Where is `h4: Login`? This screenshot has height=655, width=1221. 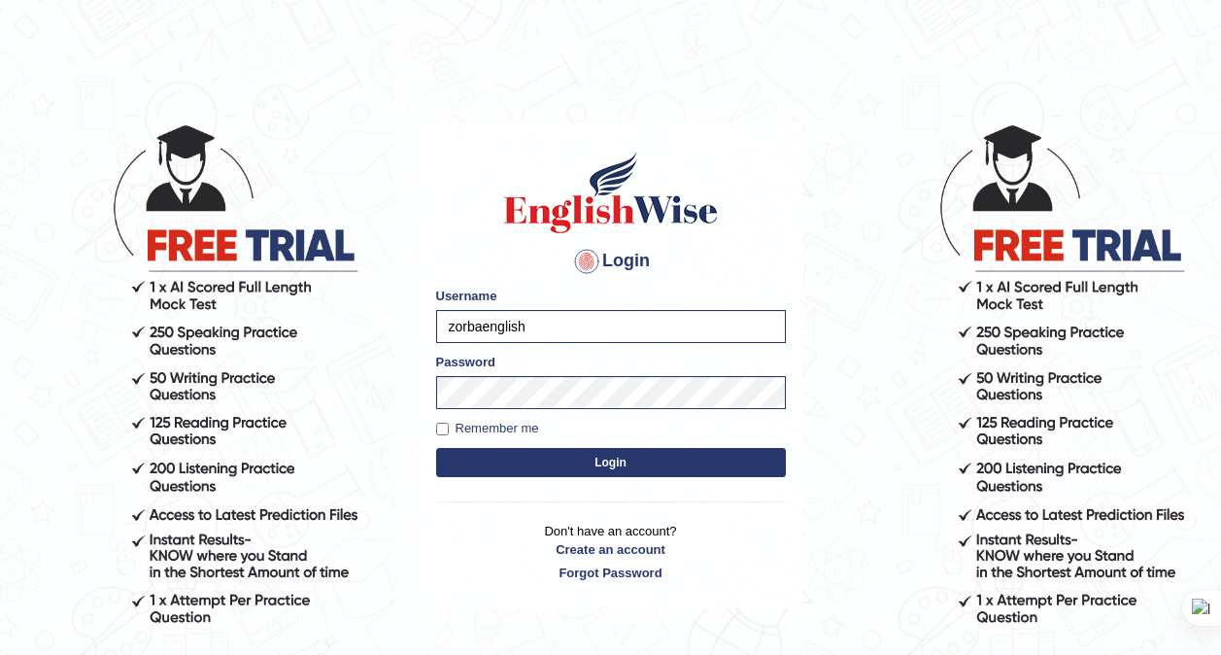 h4: Login is located at coordinates (611, 261).